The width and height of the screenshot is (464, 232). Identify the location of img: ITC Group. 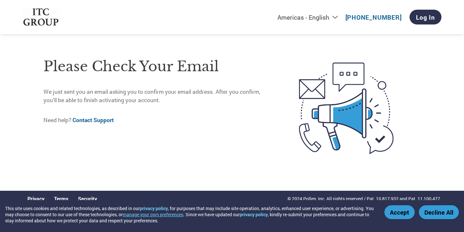
(41, 17).